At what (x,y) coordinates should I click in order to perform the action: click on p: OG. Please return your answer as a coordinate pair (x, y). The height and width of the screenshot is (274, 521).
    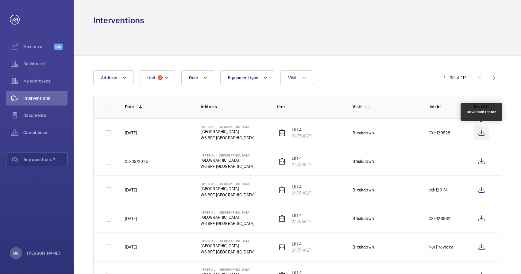
    Looking at the image, I should click on (16, 253).